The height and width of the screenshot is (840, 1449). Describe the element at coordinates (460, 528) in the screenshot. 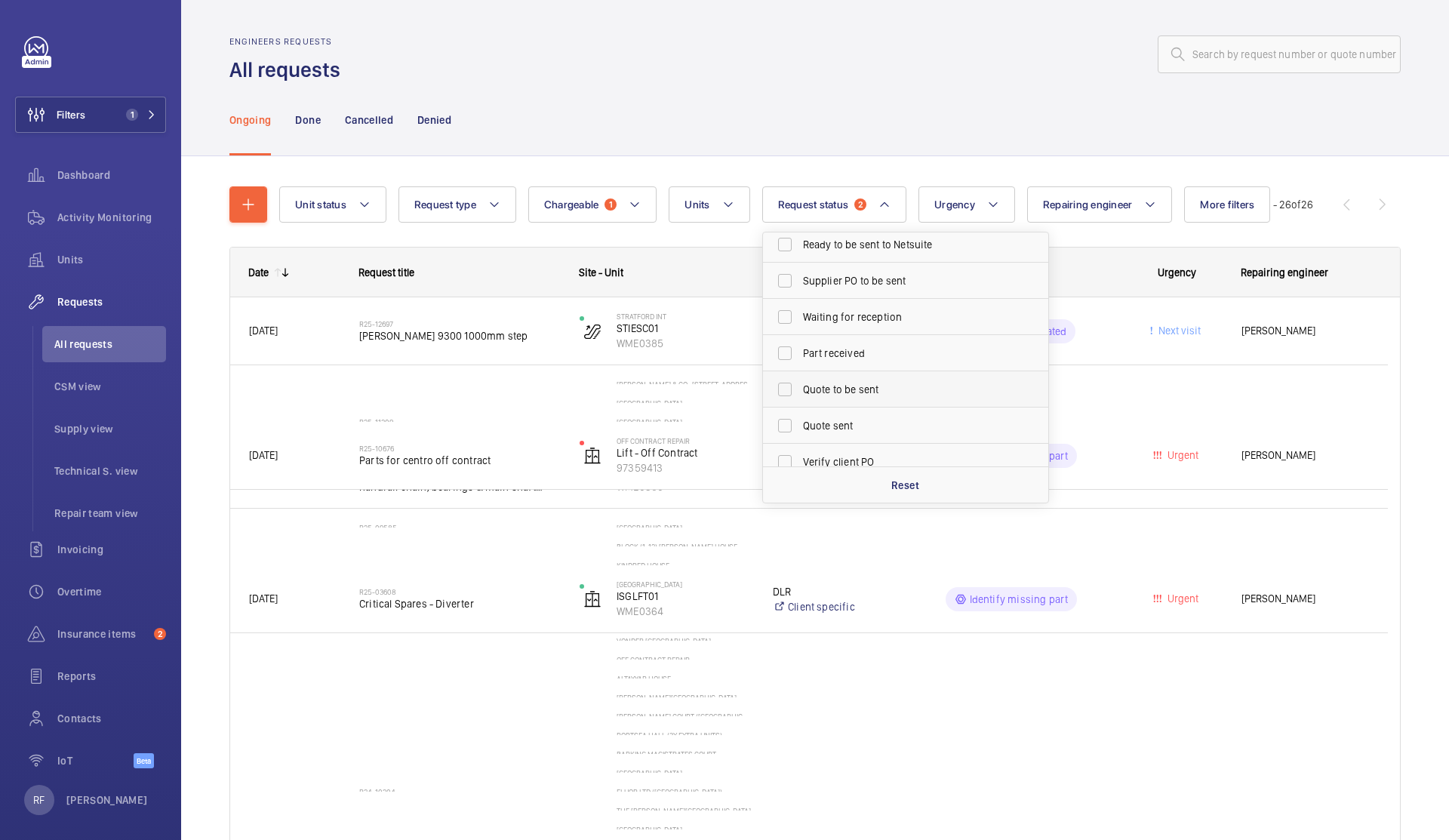

I see `h2: R25-09585` at that location.